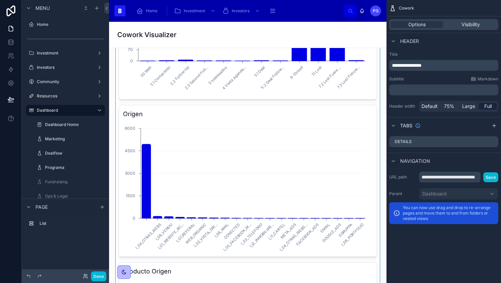  I want to click on a: Resources, so click(65, 96).